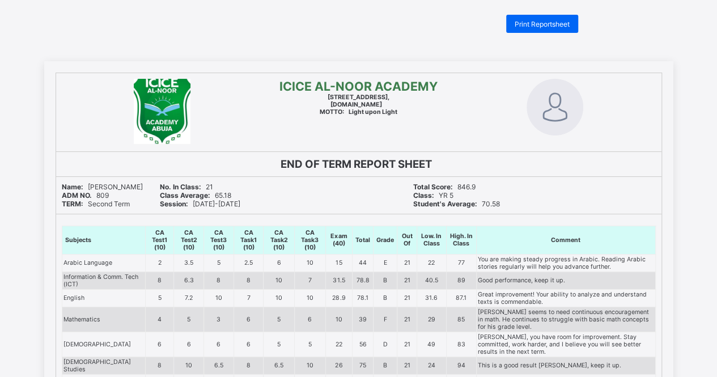 Image resolution: width=717 pixels, height=377 pixels. Describe the element at coordinates (73, 203) in the screenshot. I see `b: TERM:` at that location.